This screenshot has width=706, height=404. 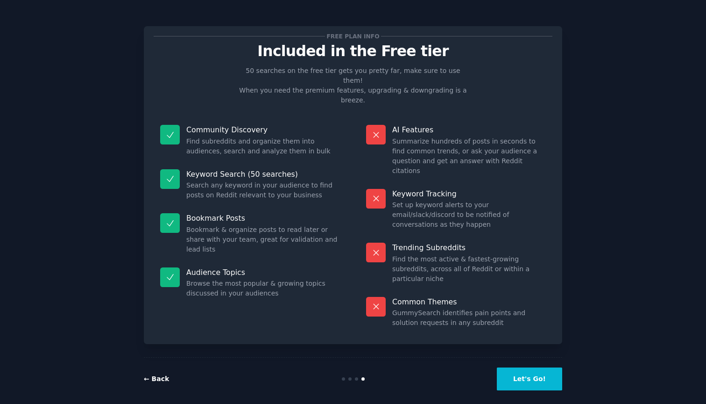 What do you see at coordinates (353, 51) in the screenshot?
I see `p: Included in the Free tier` at bounding box center [353, 51].